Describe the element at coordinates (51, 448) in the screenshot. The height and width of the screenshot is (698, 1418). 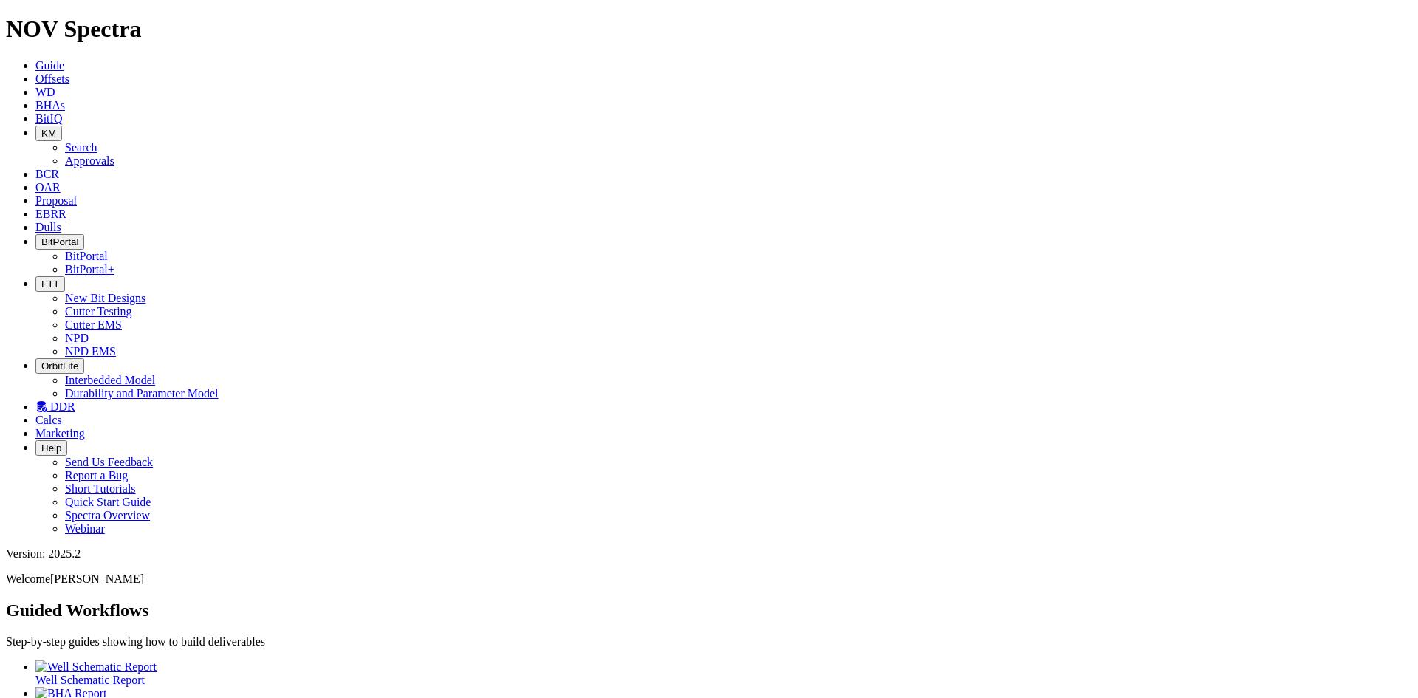
I see `span: Help` at that location.